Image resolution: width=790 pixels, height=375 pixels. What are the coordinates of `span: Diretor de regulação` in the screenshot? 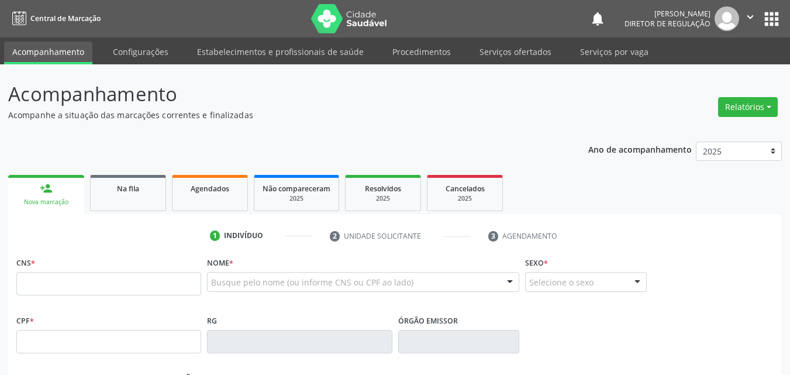 It's located at (667, 23).